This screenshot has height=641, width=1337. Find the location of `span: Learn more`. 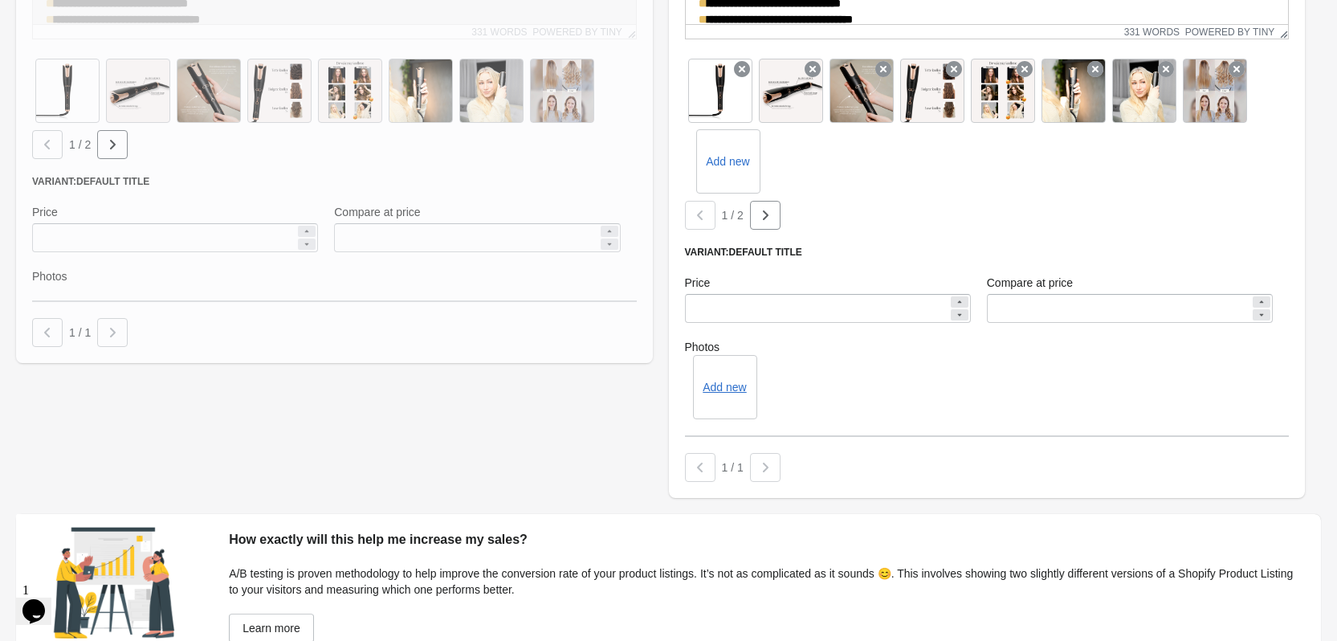

span: Learn more is located at coordinates (271, 628).